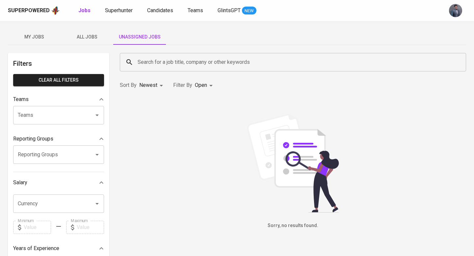 The width and height of the screenshot is (474, 256). Describe the element at coordinates (119, 10) in the screenshot. I see `span: Superhunter` at that location.